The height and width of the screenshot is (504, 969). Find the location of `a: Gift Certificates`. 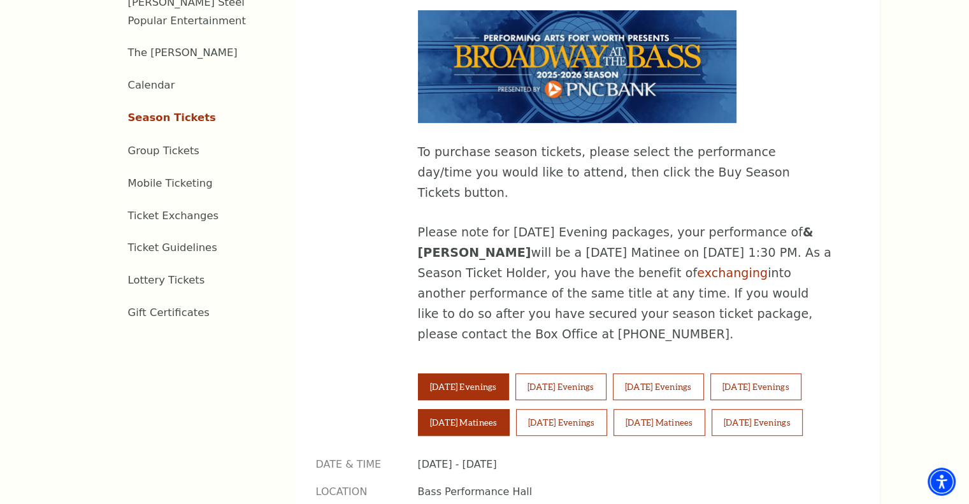

a: Gift Certificates is located at coordinates (169, 312).